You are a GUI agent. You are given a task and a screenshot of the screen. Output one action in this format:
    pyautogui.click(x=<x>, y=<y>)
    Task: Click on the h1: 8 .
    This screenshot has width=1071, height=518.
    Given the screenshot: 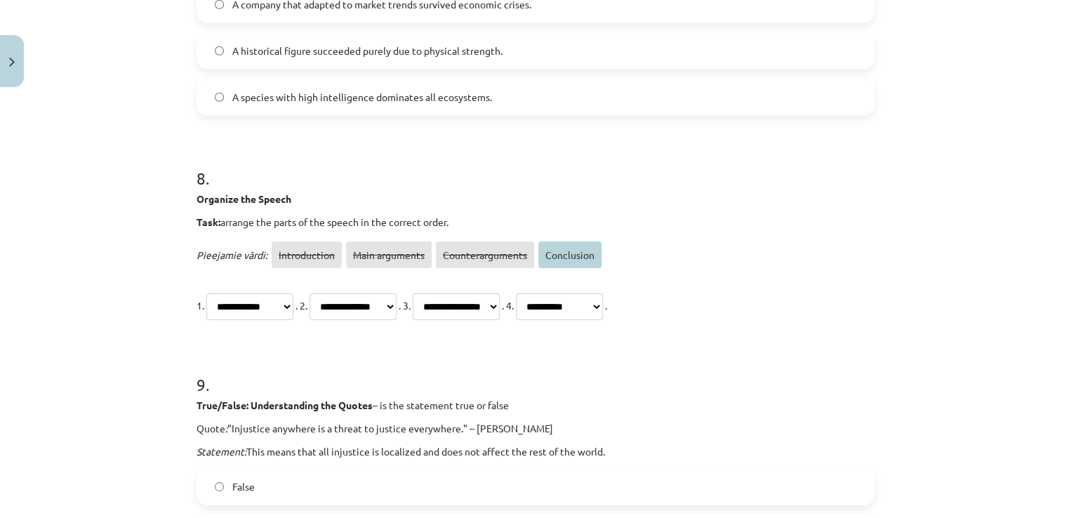 What is the action you would take?
    pyautogui.click(x=535, y=166)
    